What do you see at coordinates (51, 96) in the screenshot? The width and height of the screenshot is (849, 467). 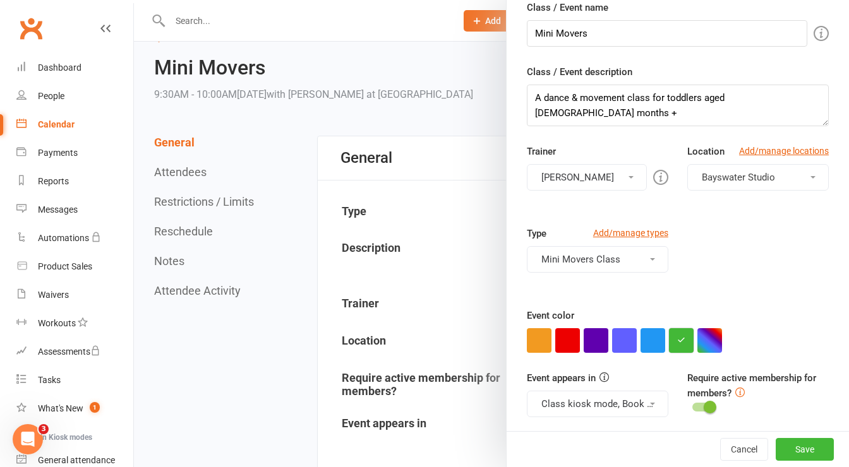 I see `div: People` at bounding box center [51, 96].